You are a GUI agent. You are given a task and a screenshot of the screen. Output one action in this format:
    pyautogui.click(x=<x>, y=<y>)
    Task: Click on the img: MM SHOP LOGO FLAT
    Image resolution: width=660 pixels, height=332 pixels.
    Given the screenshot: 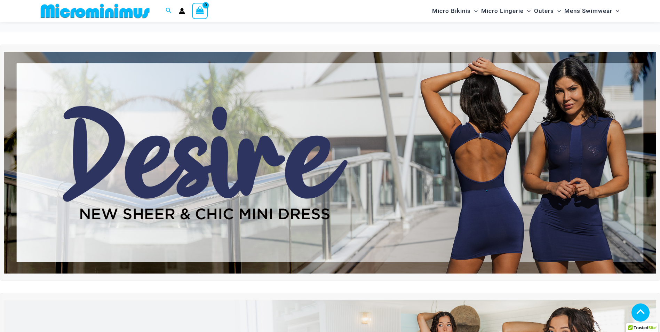 What is the action you would take?
    pyautogui.click(x=95, y=11)
    